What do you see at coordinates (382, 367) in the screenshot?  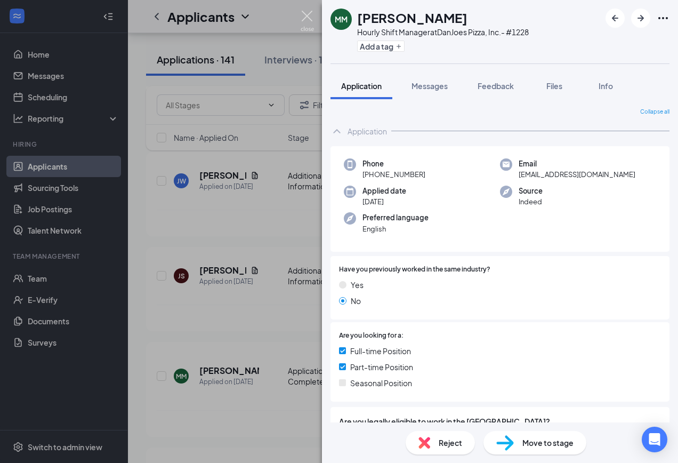 I see `span: Part-time Position` at bounding box center [382, 367].